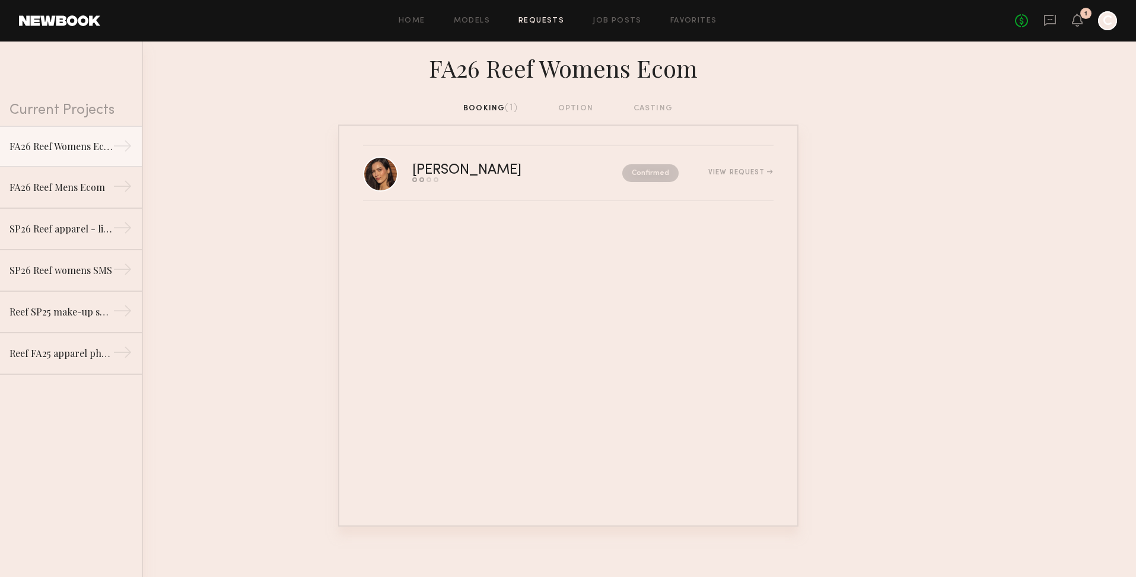 The image size is (1136, 577). Describe the element at coordinates (61, 229) in the screenshot. I see `div: SP26 Reef apparel - lifestyle shoot` at that location.